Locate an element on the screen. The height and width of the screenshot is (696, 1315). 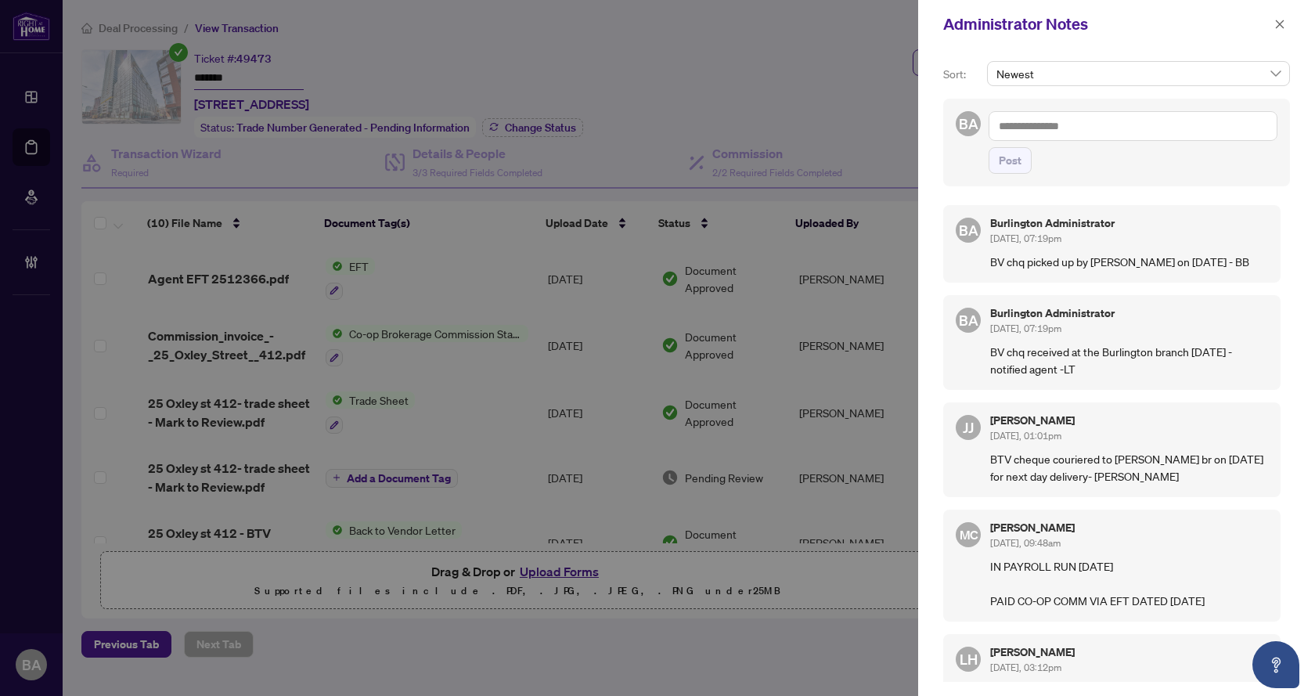
button: Open asap is located at coordinates (1276, 665).